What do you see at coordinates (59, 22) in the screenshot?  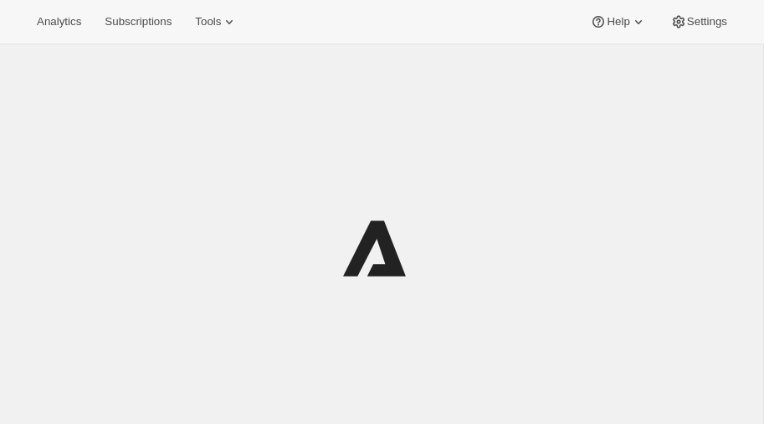 I see `button: Analytics` at bounding box center [59, 22].